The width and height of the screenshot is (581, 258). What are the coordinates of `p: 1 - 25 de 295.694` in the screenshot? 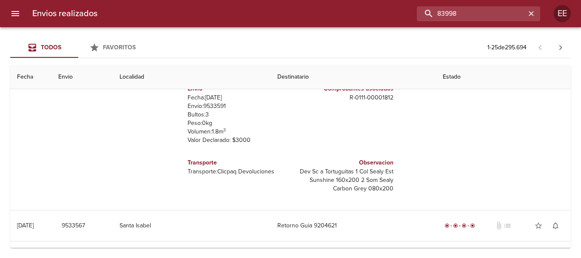 It's located at (507, 48).